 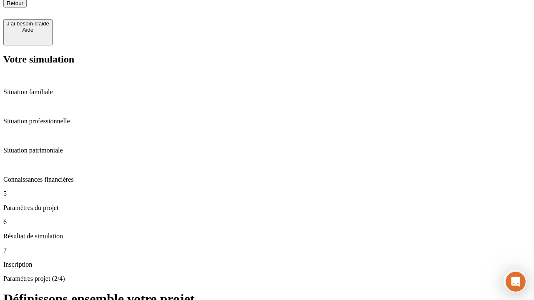 What do you see at coordinates (28, 32) in the screenshot?
I see `button: J’ai besoin d'aideAide` at bounding box center [28, 32].